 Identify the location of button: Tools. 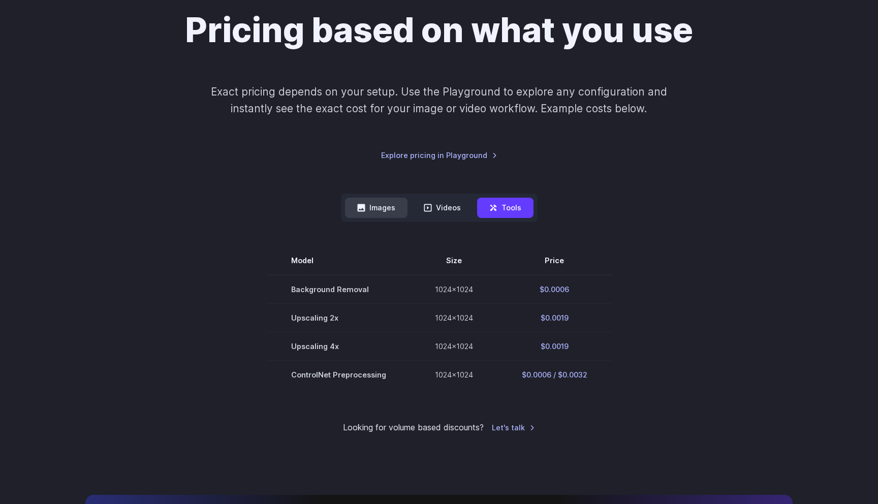
(505, 207).